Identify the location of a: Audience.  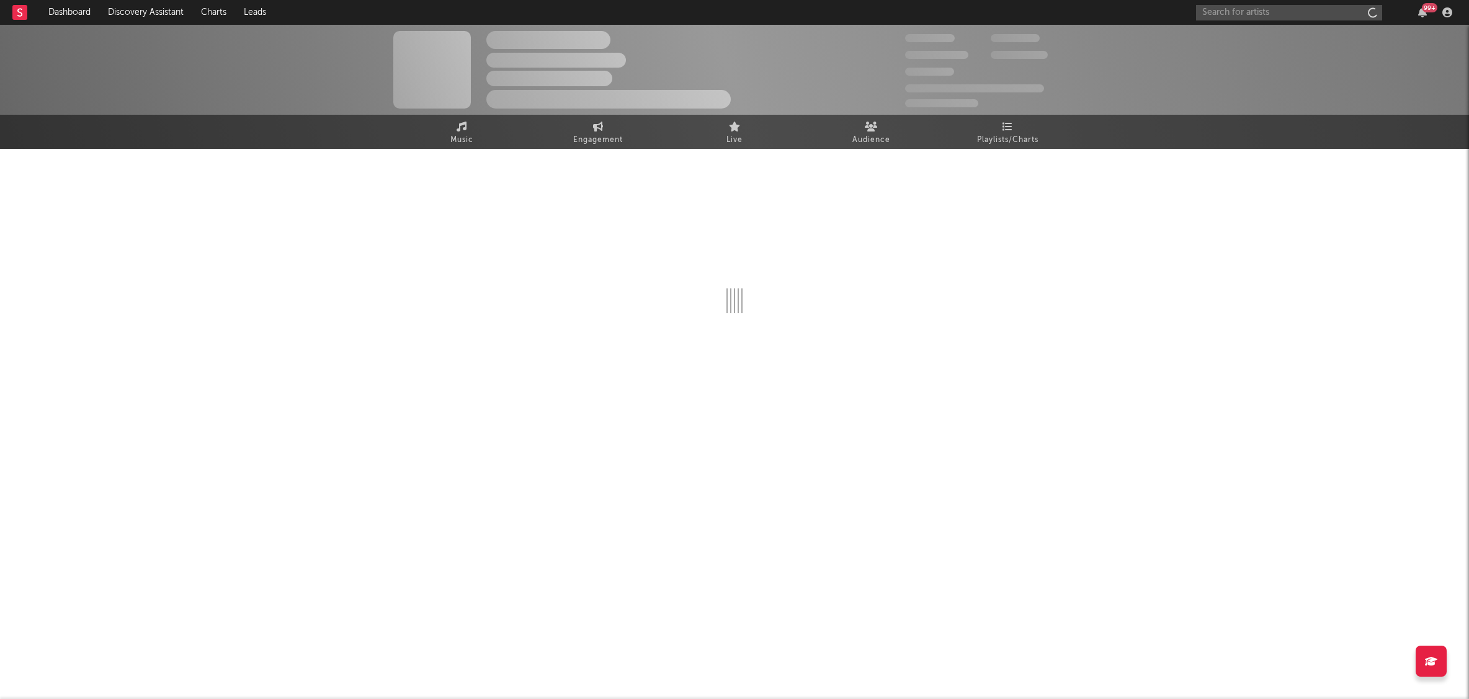
(871, 132).